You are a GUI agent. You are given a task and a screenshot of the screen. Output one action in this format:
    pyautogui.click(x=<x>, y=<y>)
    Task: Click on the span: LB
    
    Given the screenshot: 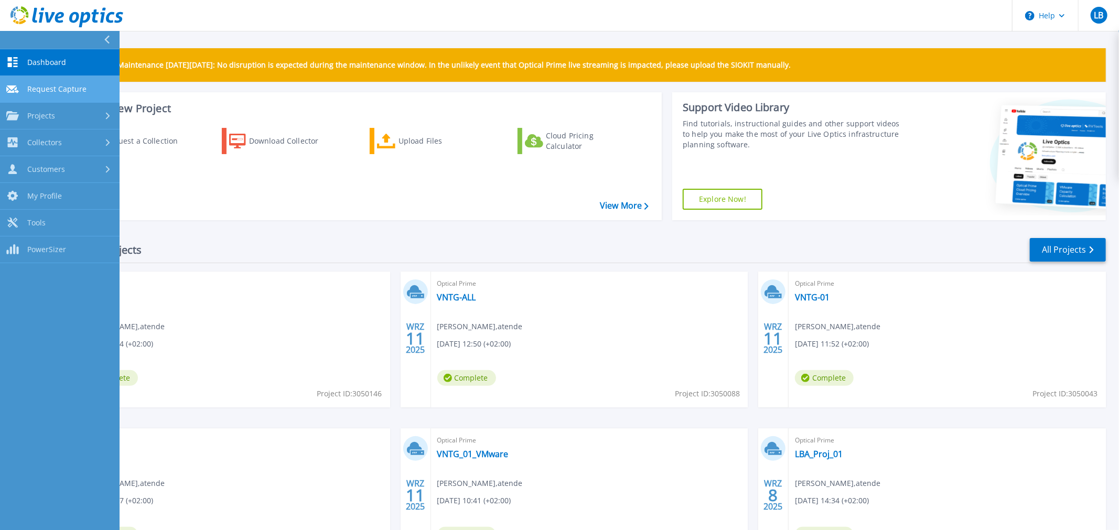 What is the action you would take?
    pyautogui.click(x=1098, y=15)
    